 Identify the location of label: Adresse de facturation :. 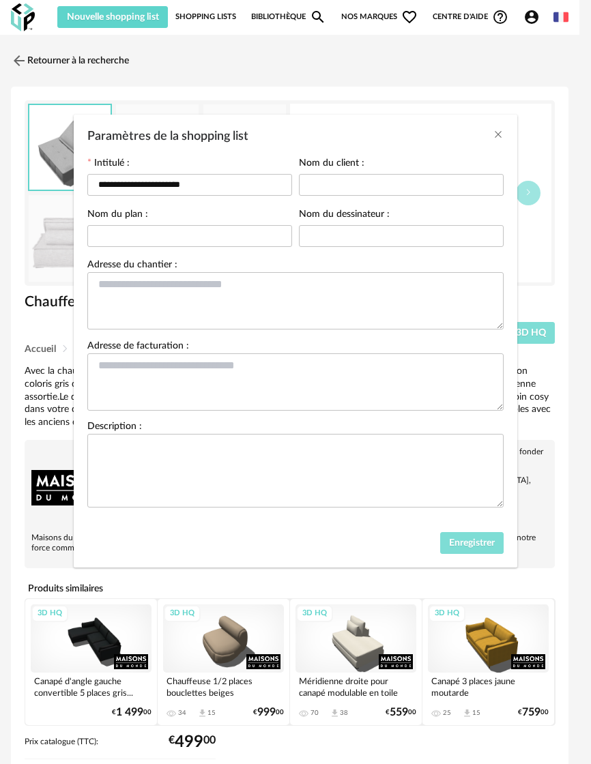
(138, 347).